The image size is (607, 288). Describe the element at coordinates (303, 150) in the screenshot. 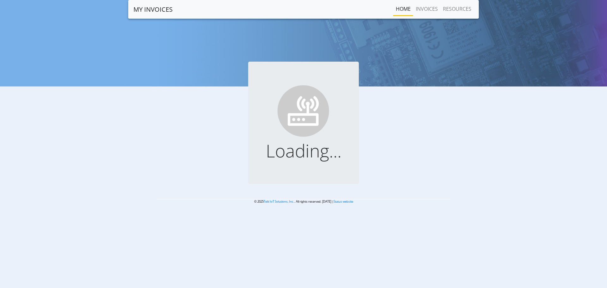

I see `h1: Loading...` at that location.